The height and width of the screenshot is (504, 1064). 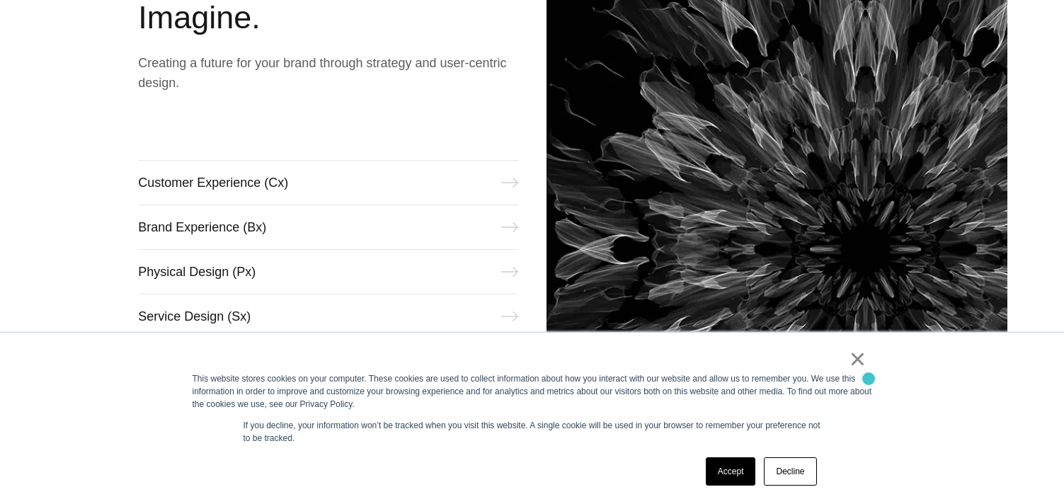 I want to click on a: Service Design (Sx), so click(x=328, y=316).